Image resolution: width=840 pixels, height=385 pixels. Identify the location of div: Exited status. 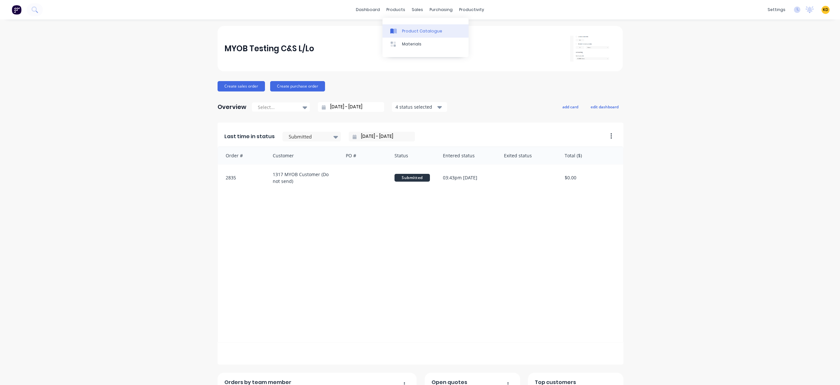
(528, 156).